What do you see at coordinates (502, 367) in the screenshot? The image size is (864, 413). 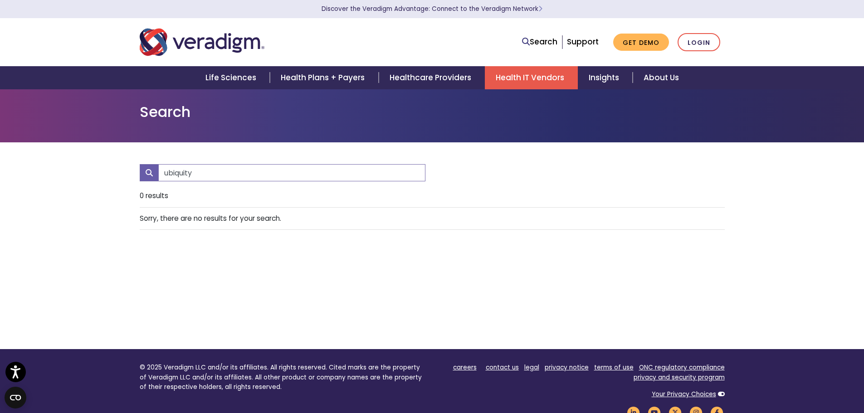 I see `a: contact us` at bounding box center [502, 367].